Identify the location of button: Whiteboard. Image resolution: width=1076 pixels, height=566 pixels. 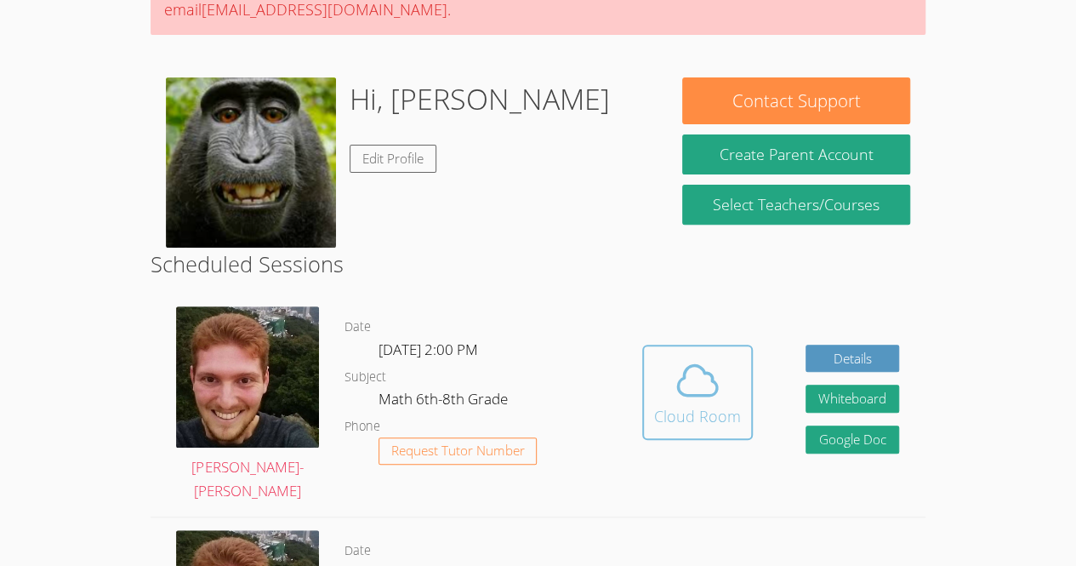
(852, 398).